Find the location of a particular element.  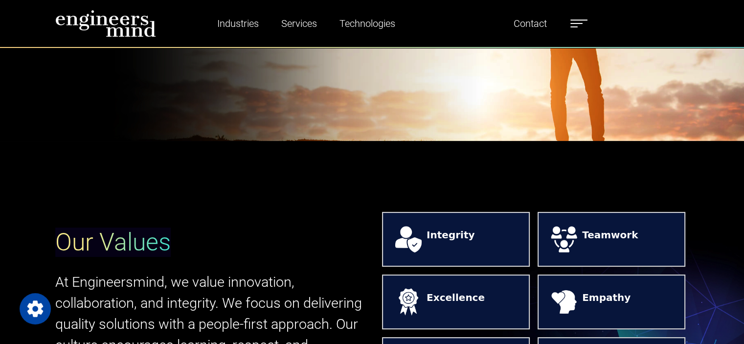

strong: Excellence is located at coordinates (456, 302).